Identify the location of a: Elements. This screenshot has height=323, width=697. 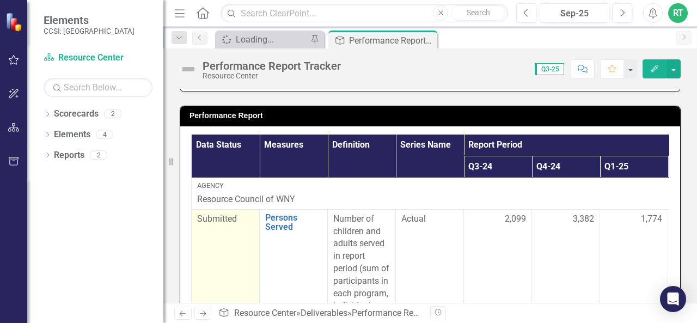
(72, 134).